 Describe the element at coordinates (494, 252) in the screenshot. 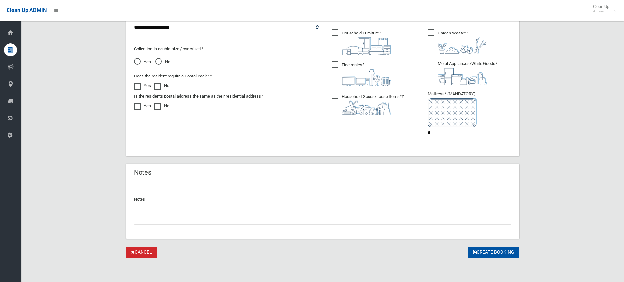

I see `button: Create Booking` at that location.